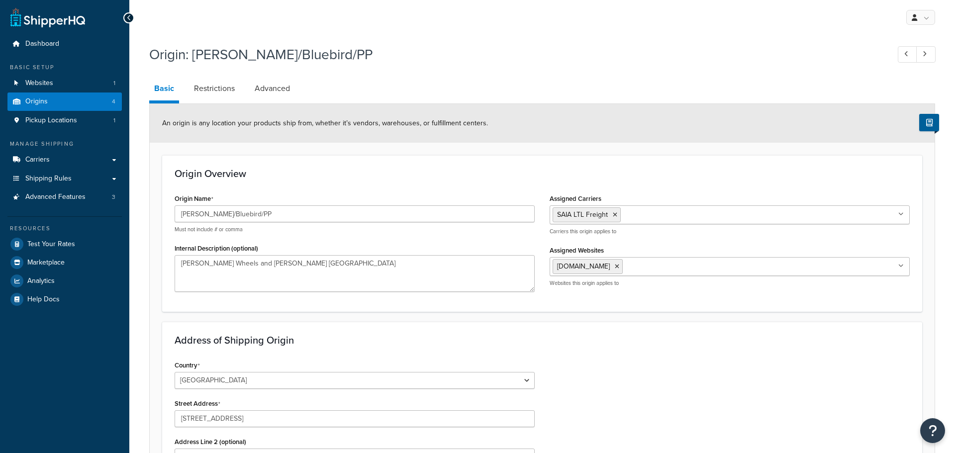 This screenshot has height=453, width=955. What do you see at coordinates (113, 197) in the screenshot?
I see `span: 3` at bounding box center [113, 197].